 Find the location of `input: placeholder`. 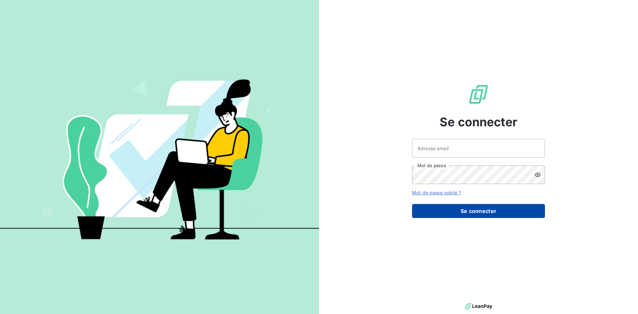

input: placeholder is located at coordinates (479, 148).